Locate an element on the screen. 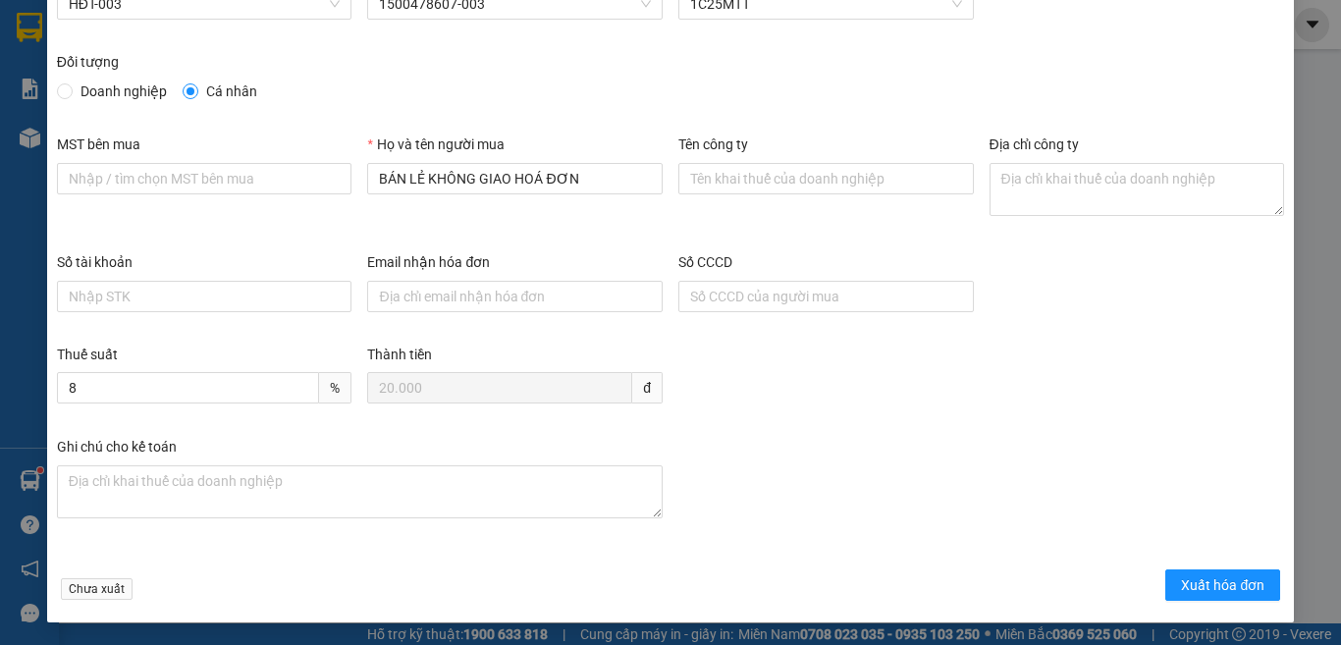  input: Số tài khoản is located at coordinates (204, 297).